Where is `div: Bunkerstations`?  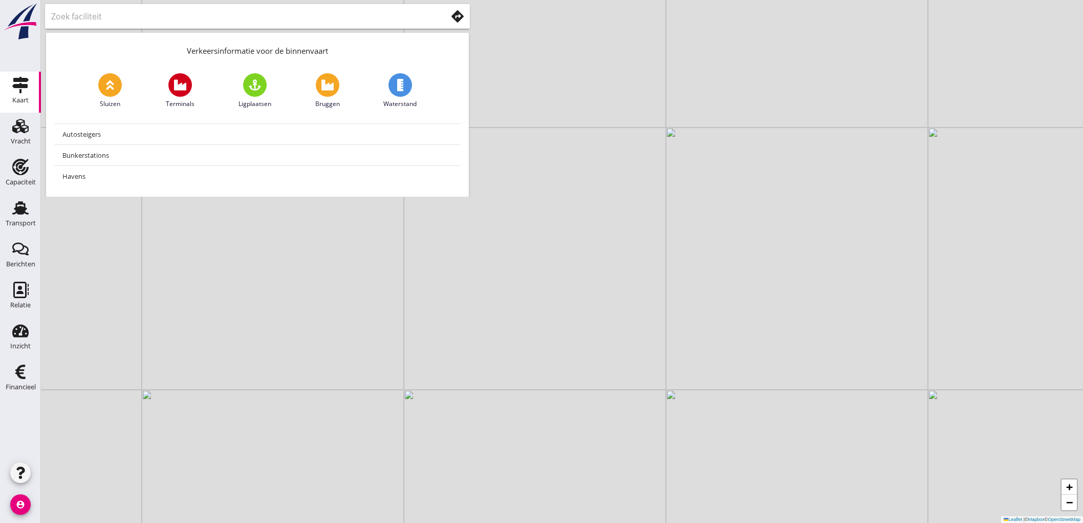 div: Bunkerstations is located at coordinates (258, 155).